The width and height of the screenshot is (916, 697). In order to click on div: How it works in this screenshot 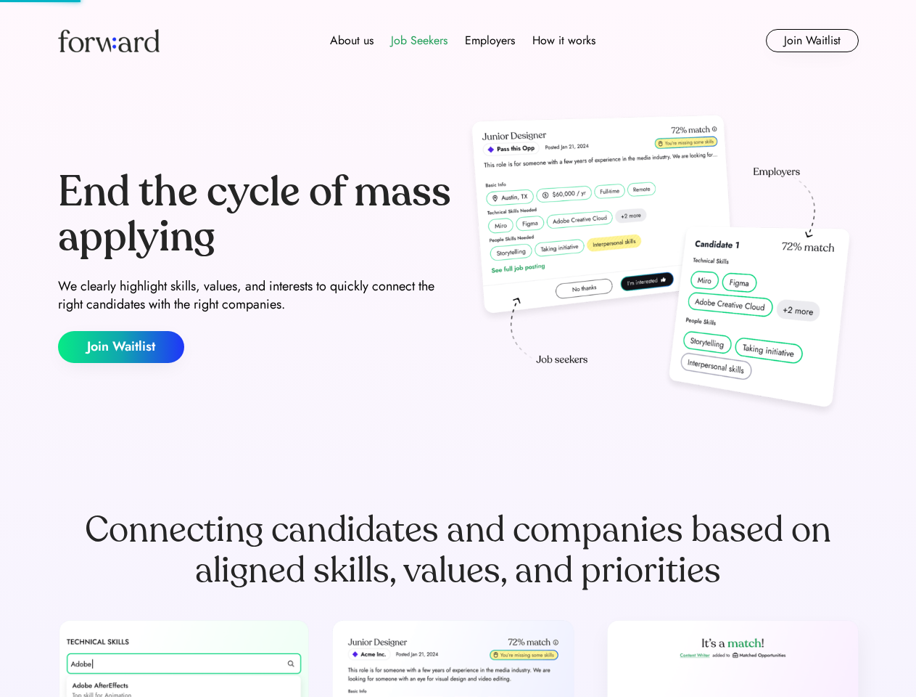, I will do `click(564, 41)`.